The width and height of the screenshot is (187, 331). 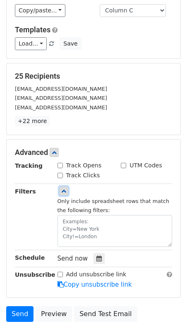 I want to click on a: +22 more, so click(x=32, y=121).